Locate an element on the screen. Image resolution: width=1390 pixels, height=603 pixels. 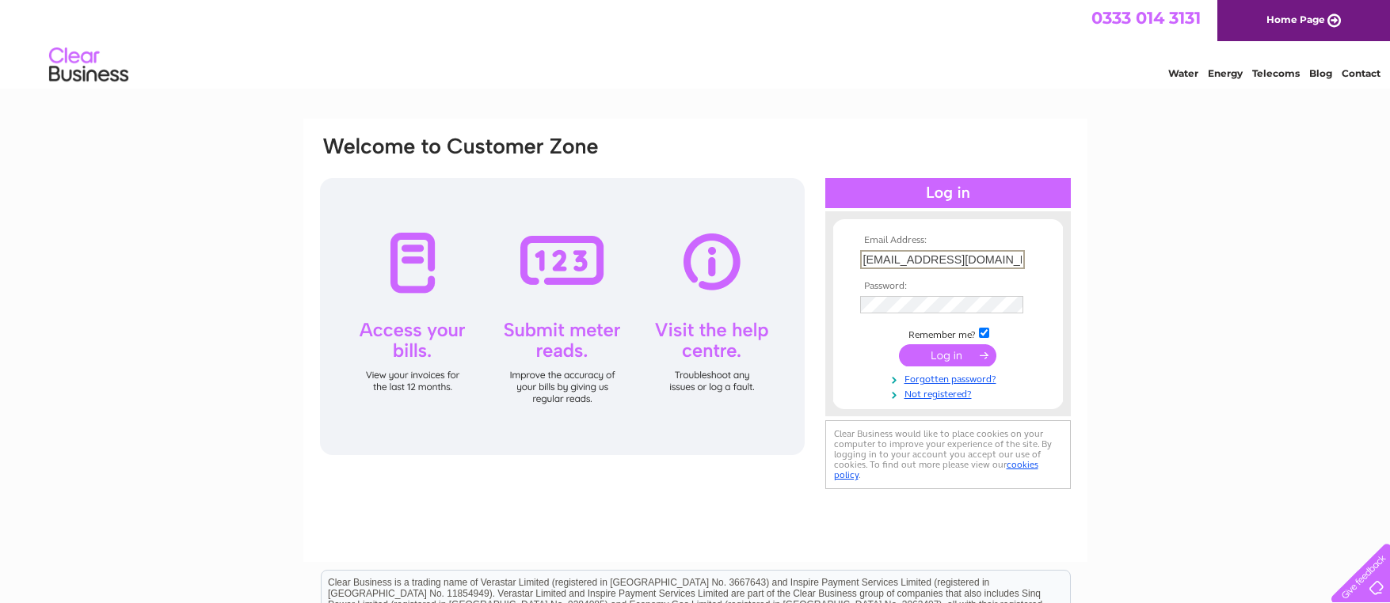
div: Clear Business would like to place cookies on your computer to improve your experience of the sit... is located at coordinates (948, 454).